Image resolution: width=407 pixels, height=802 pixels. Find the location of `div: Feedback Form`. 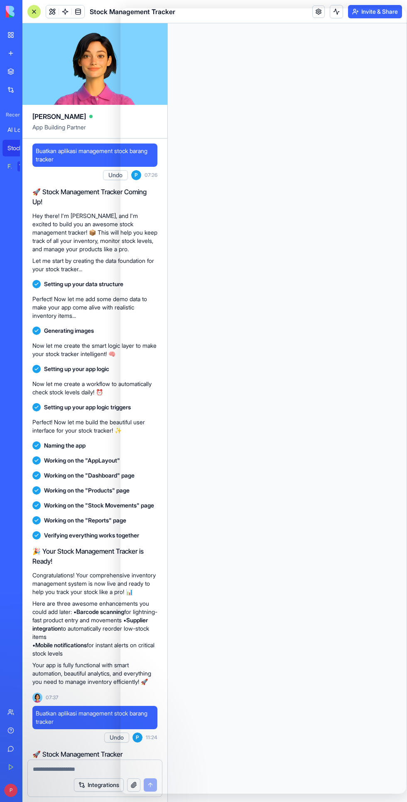

div: Feedback Form is located at coordinates (10, 166).